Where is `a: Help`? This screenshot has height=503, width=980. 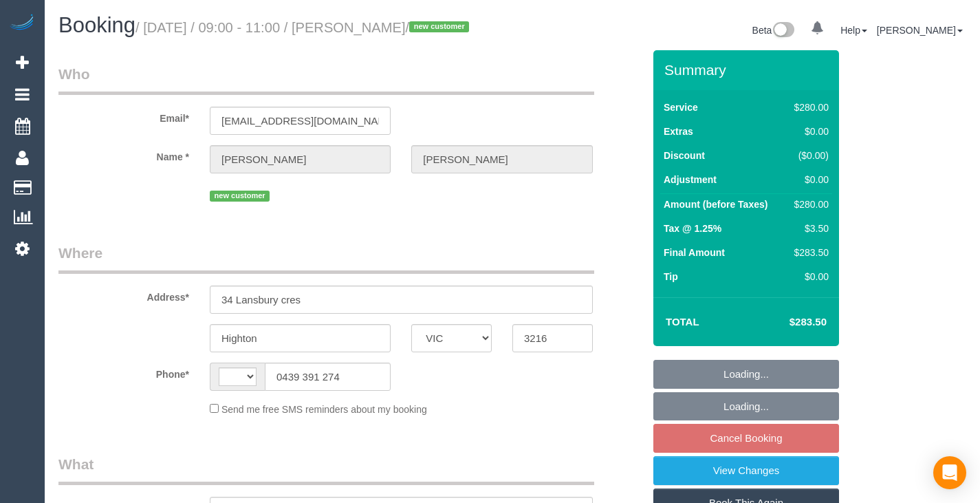
a: Help is located at coordinates (853, 30).